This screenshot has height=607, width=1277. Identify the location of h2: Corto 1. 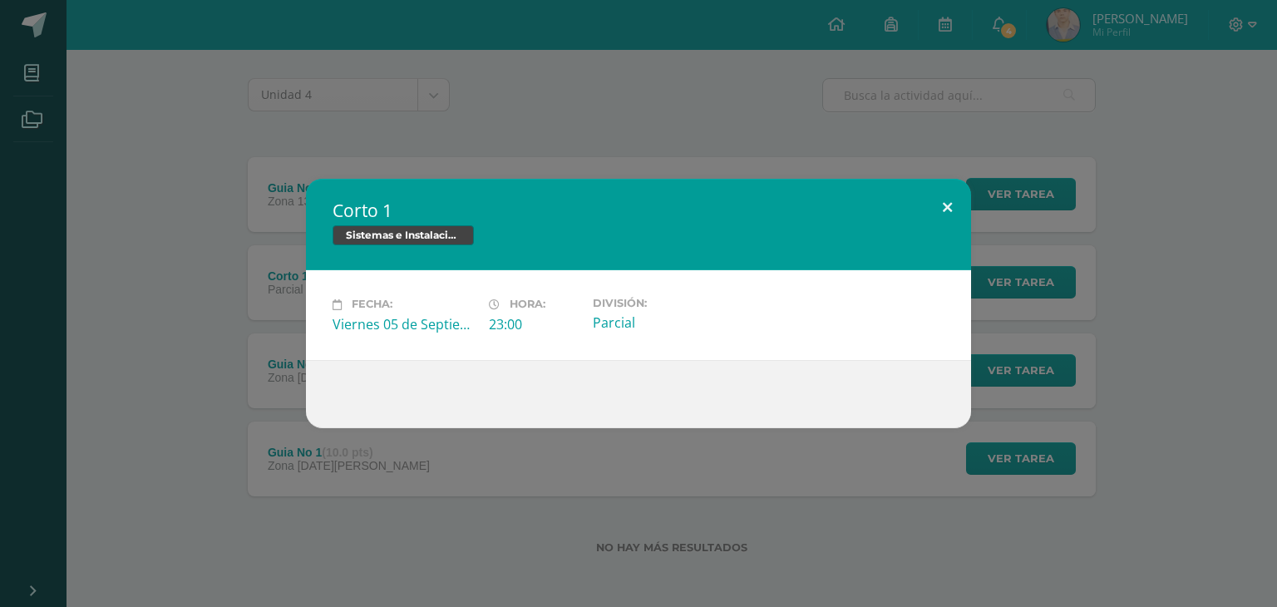
(639, 210).